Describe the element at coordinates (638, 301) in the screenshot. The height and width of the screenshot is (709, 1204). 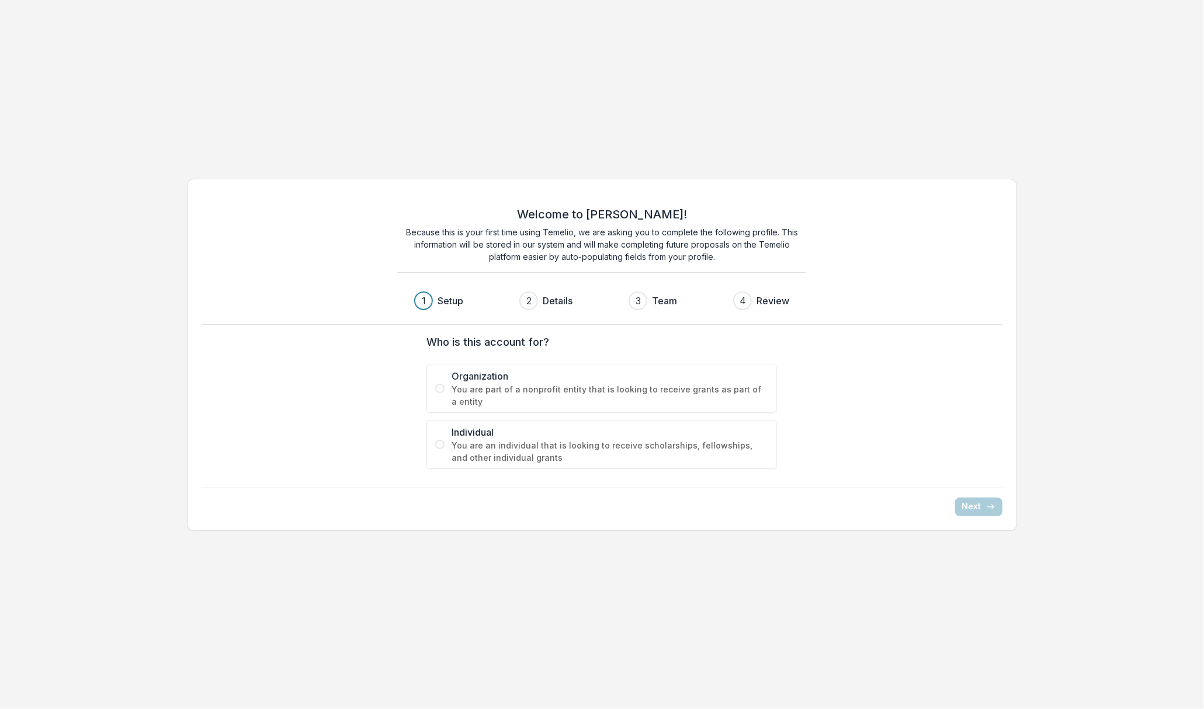
I see `div: 3` at that location.